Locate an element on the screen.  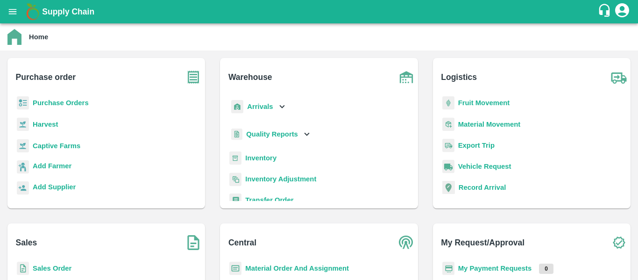
a: Vehicle Request is located at coordinates (485, 166).